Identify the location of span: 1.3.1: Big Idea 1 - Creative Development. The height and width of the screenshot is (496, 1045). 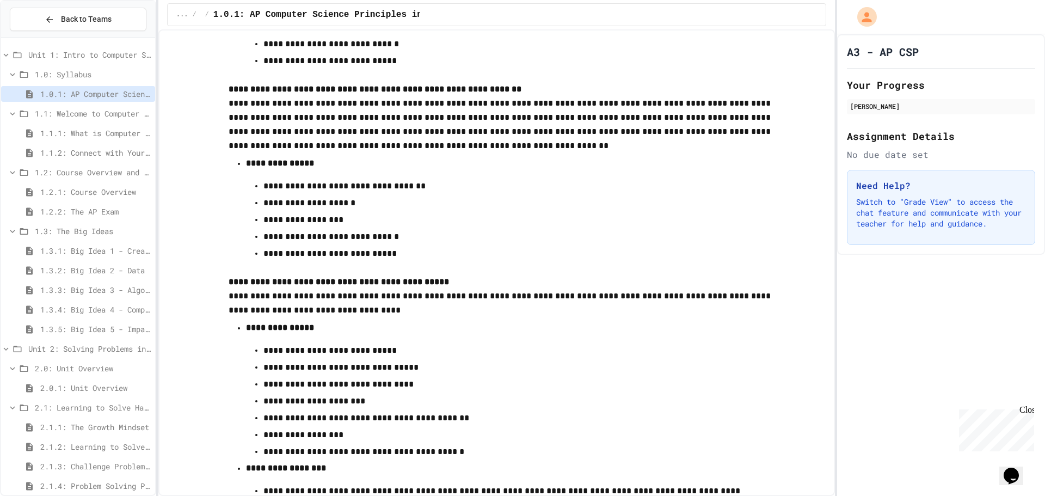
(95, 250).